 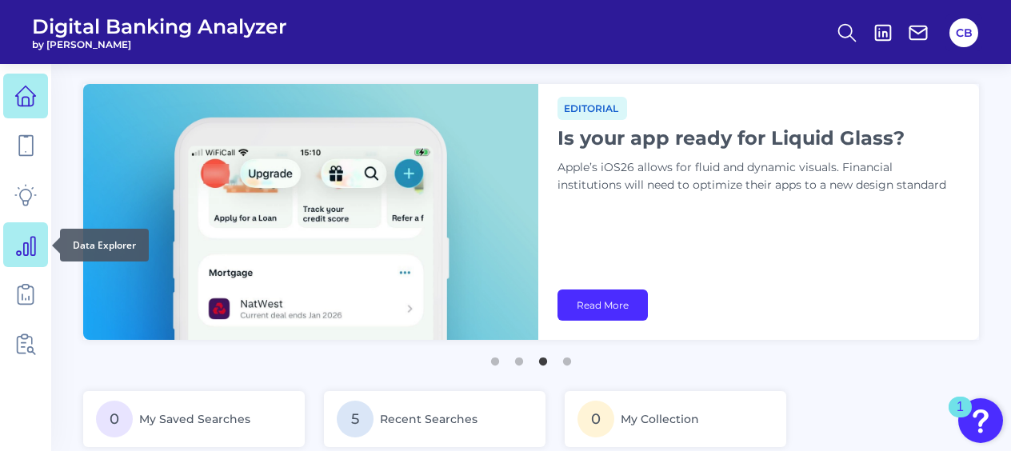 I want to click on span: Digital Banking Analyzer, so click(x=159, y=26).